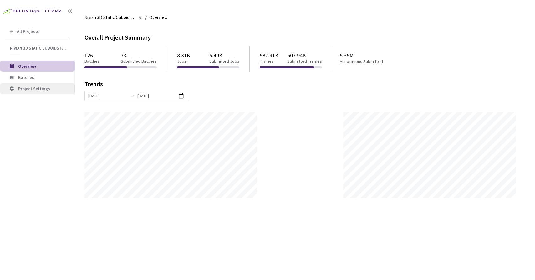 This screenshot has height=280, width=535. Describe the element at coordinates (373, 55) in the screenshot. I see `p: 5.35M` at that location.